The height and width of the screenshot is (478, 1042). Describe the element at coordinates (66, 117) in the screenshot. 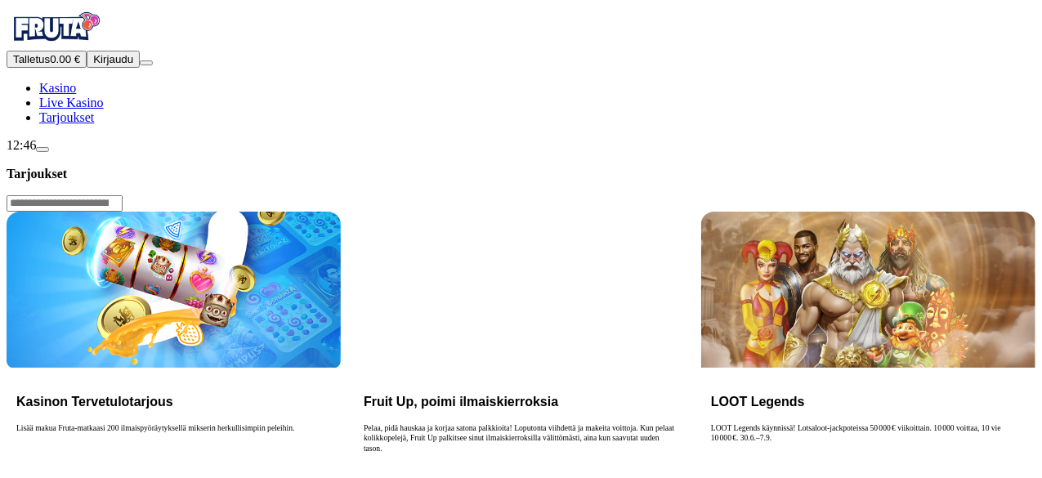

I see `a: gift-inverted iconTarjoukset` at that location.